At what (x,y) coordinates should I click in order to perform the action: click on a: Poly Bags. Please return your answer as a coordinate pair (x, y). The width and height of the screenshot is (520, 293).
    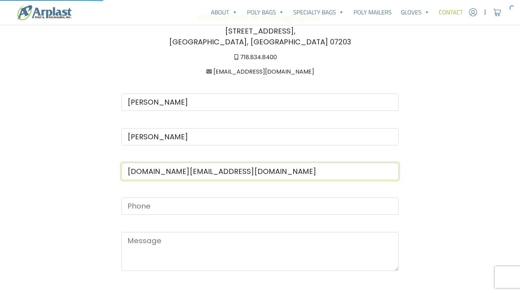
    Looking at the image, I should click on (265, 12).